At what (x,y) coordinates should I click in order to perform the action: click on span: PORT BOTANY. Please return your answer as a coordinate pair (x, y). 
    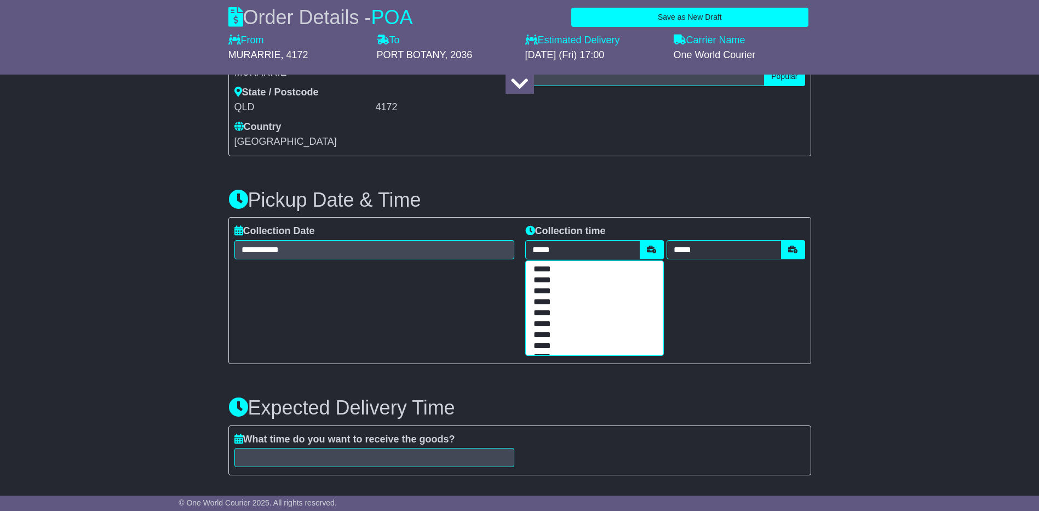
    Looking at the image, I should click on (411, 55).